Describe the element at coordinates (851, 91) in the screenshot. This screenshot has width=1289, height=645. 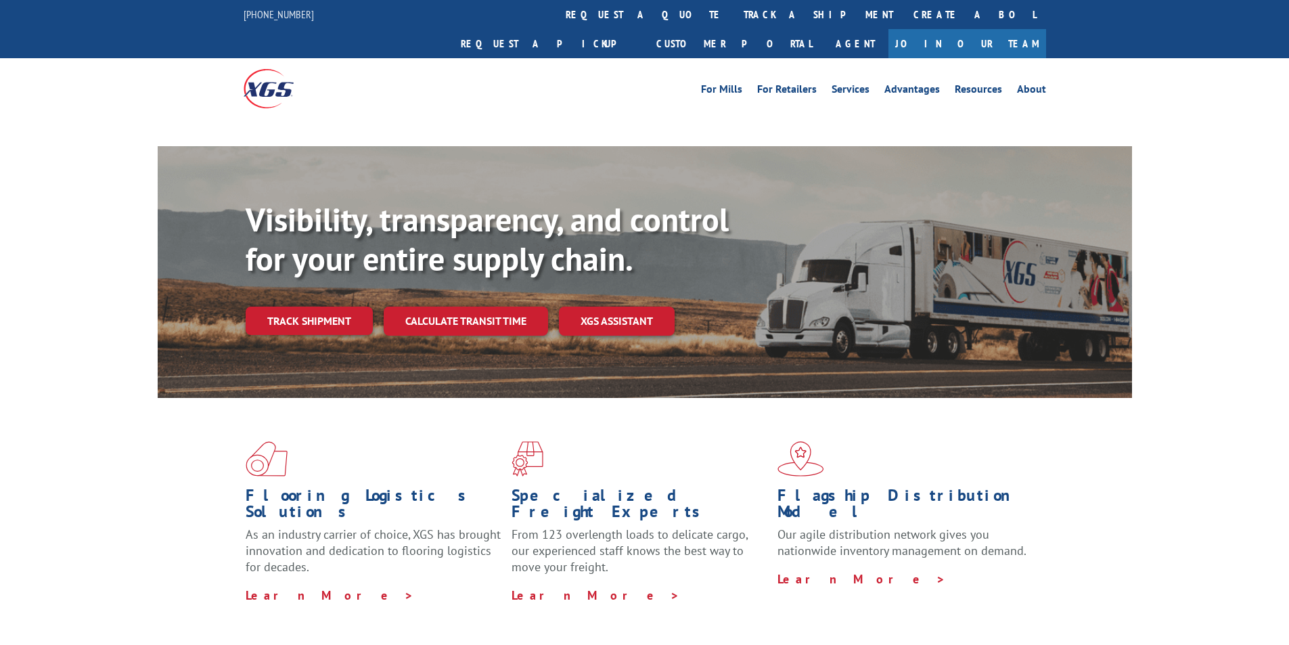
I see `a: Services` at that location.